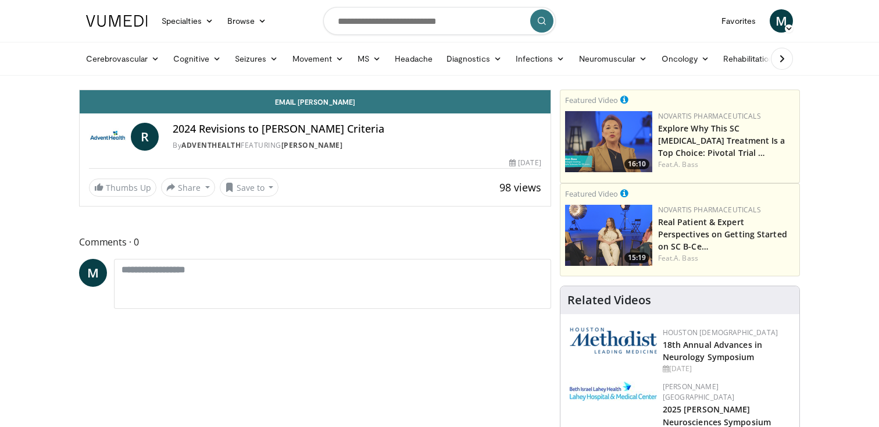  What do you see at coordinates (613, 340) in the screenshot?
I see `img: 5e4488cc-e109-4a4e-9fd9-73bb9237ee91.png.150x105_q85_autocrop_double_scale_upscale_version-0.2.png` at bounding box center [613, 340].